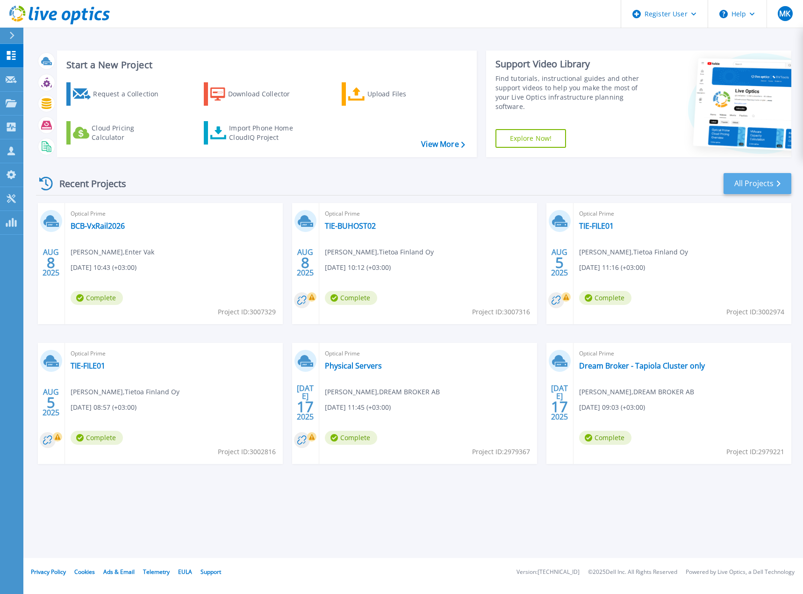 Image resolution: width=803 pixels, height=594 pixels. Describe the element at coordinates (48, 571) in the screenshot. I see `a: Privacy Policy` at that location.